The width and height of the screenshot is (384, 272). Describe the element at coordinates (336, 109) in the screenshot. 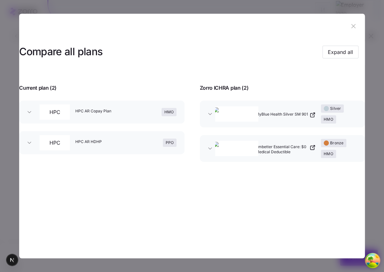

I see `span: Silver` at that location.